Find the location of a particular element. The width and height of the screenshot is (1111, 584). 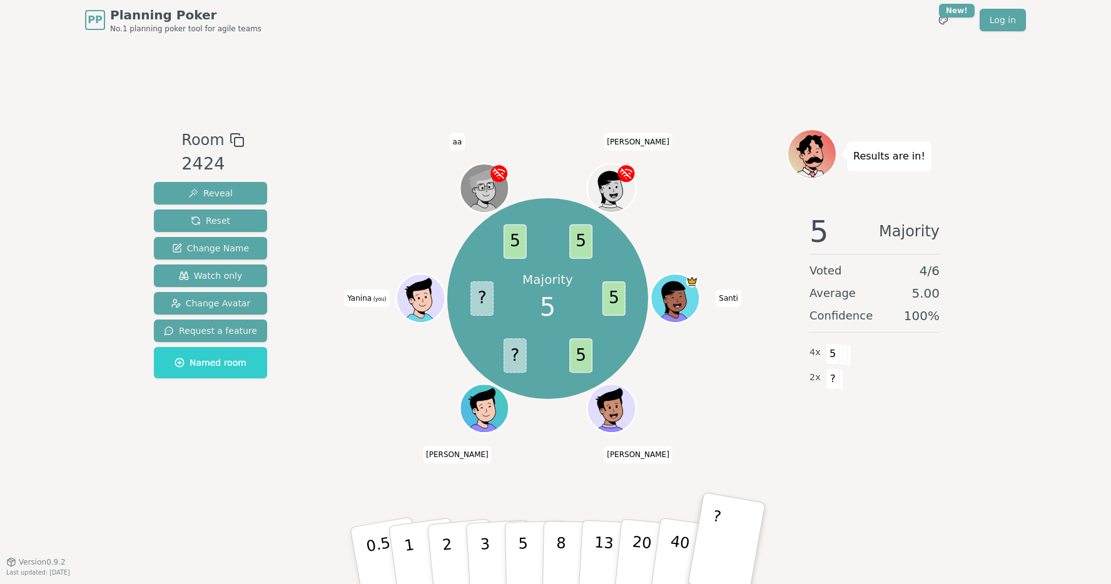

span: Version 0.9.2 is located at coordinates (42, 563).